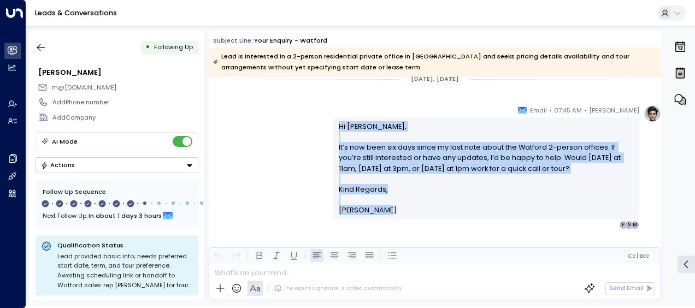 The height and width of the screenshot is (308, 695). What do you see at coordinates (538, 110) in the screenshot?
I see `span: Email` at bounding box center [538, 110].